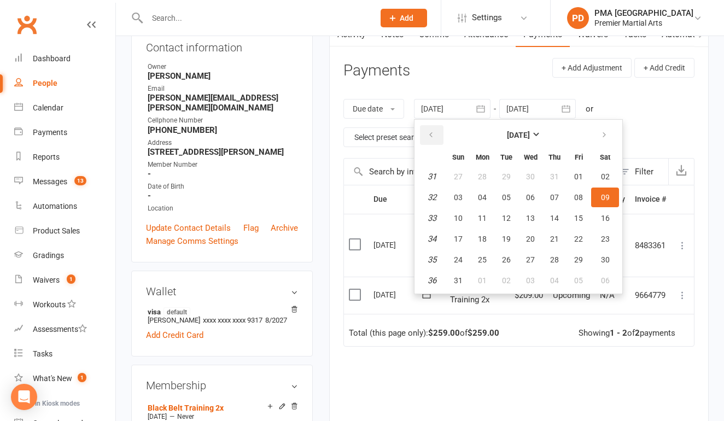 The height and width of the screenshot is (421, 724). I want to click on span: Upcoming, so click(572, 295).